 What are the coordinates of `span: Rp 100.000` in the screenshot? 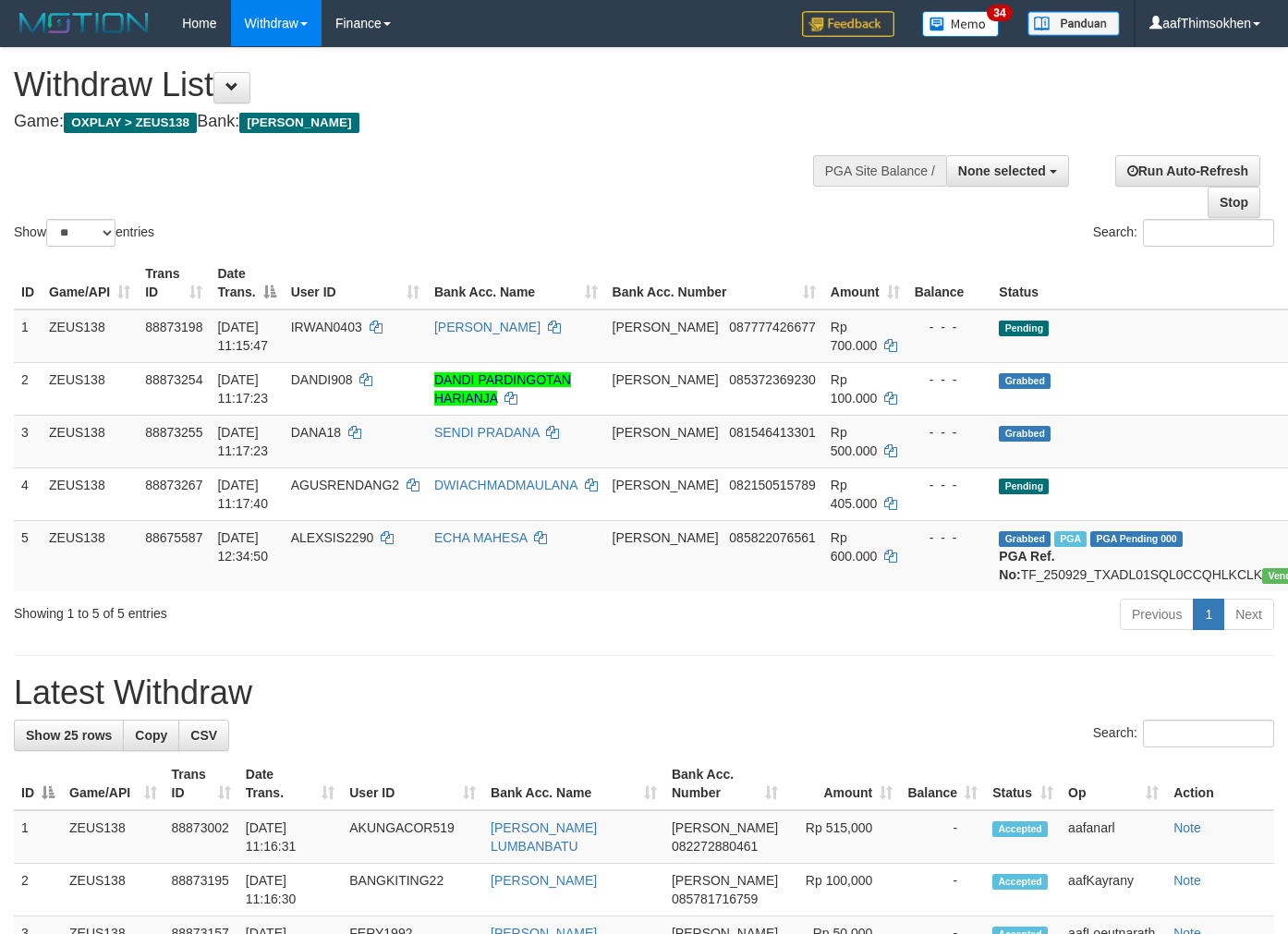 It's located at (854, 389).